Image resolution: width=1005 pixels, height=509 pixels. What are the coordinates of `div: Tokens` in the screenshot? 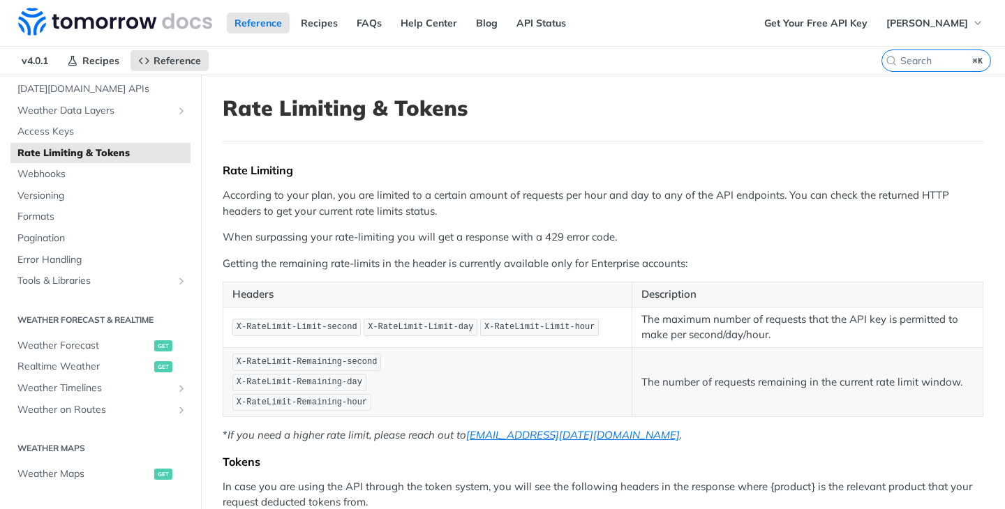 It's located at (603, 462).